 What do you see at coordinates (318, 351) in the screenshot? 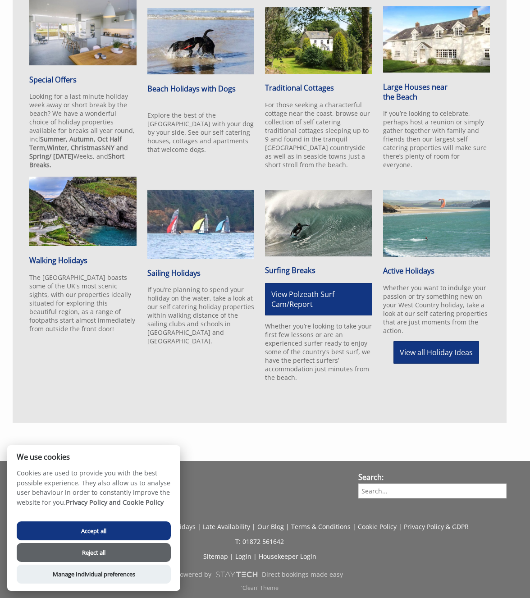
I see `p: Whether you’re looking to take your first few lessons or are an experienced surfer ready to enjoy...` at bounding box center [318, 351].